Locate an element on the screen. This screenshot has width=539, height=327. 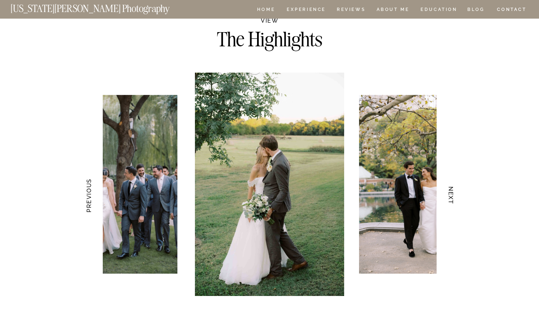
nav: REVIEWS is located at coordinates (350, 10).